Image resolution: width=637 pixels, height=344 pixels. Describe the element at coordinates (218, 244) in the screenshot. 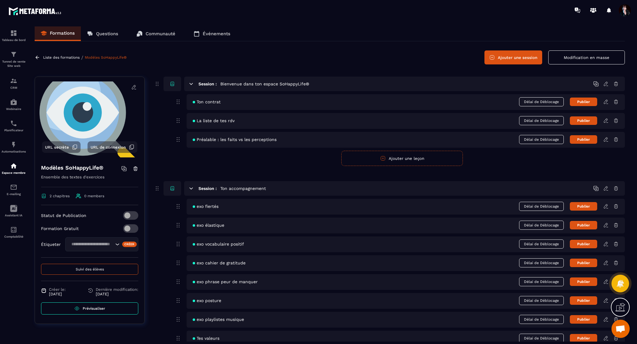

I see `span: exo vocabulaire positif` at that location.